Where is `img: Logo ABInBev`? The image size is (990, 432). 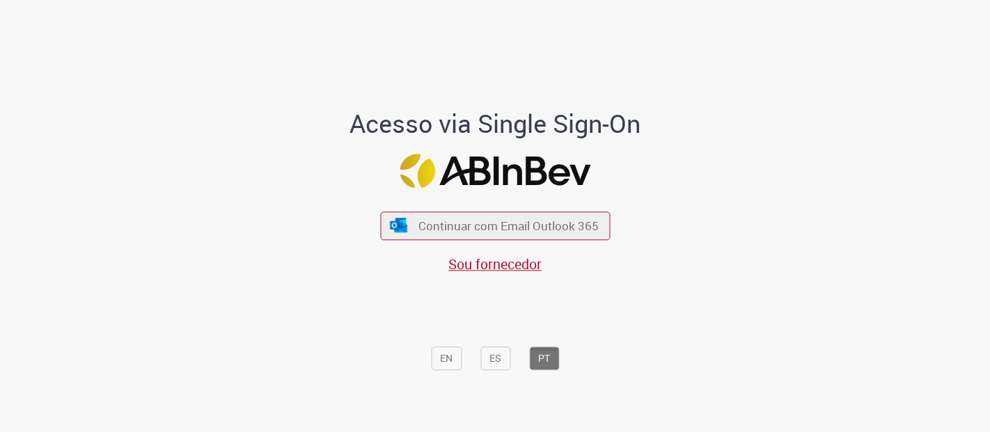
img: Logo ABInBev is located at coordinates (495, 171).